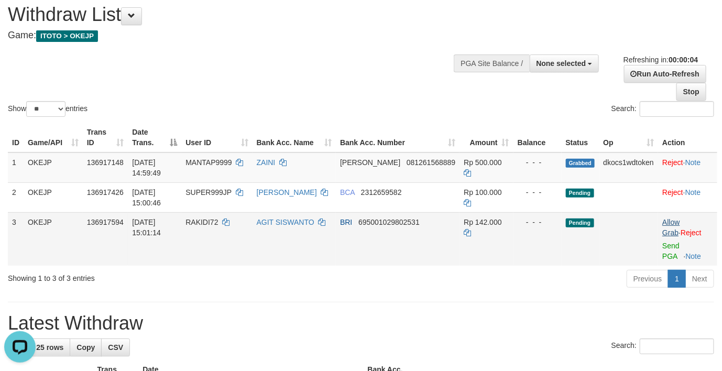 The height and width of the screenshot is (371, 722). What do you see at coordinates (431, 162) in the screenshot?
I see `span: Copy 081261568889 to clipboard` at bounding box center [431, 162].